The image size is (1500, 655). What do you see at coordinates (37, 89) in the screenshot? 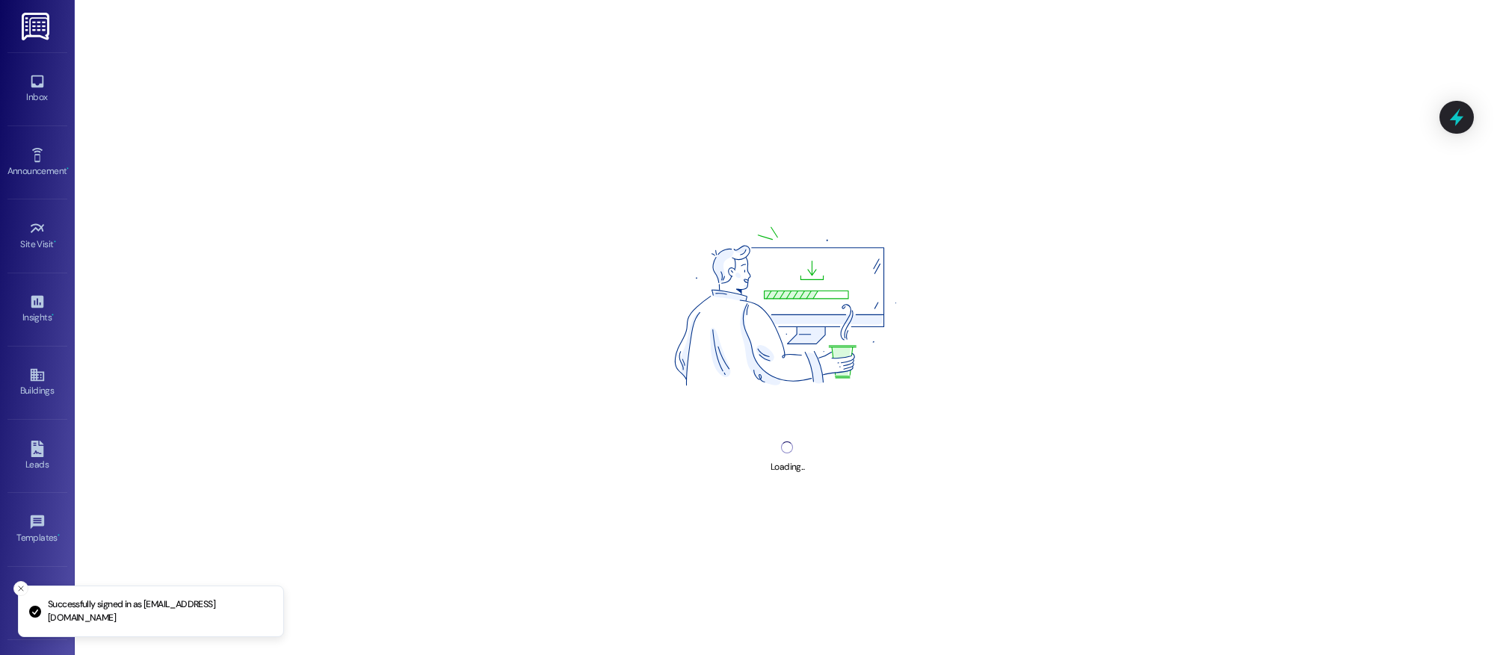
I see `a: Inbox` at bounding box center [37, 89].